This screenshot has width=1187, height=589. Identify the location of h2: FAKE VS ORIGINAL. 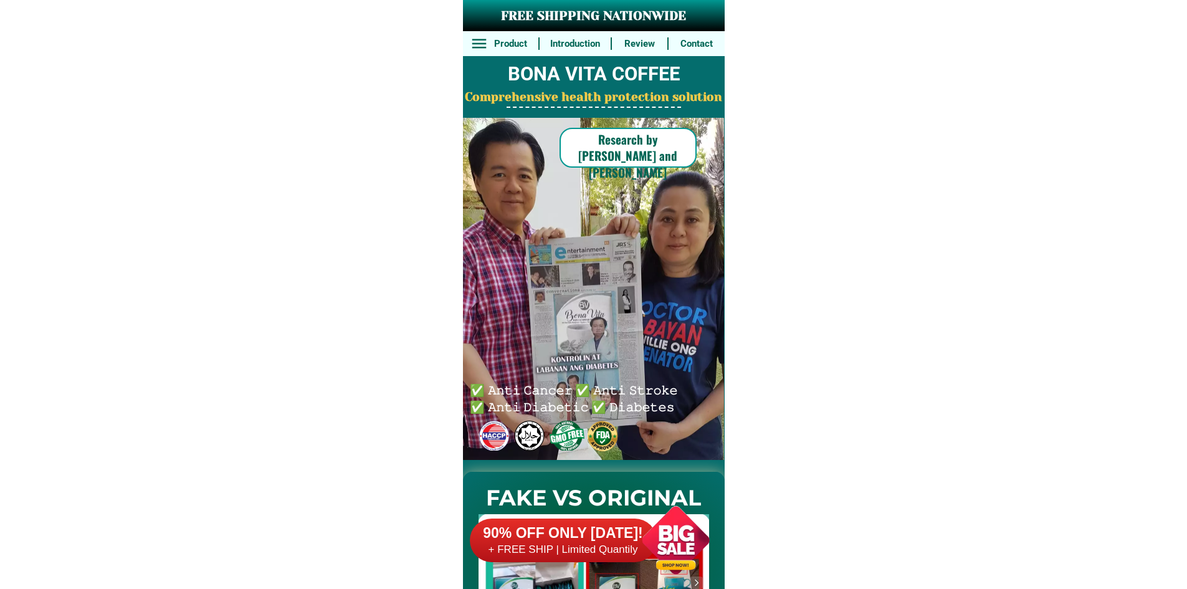
(594, 498).